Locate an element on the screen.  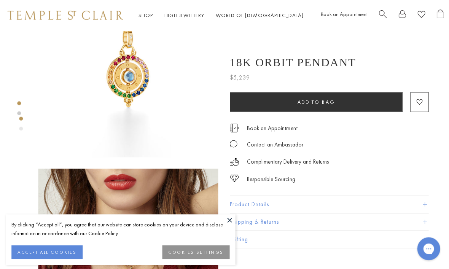
div: Responsible Sourcing is located at coordinates (269, 178).